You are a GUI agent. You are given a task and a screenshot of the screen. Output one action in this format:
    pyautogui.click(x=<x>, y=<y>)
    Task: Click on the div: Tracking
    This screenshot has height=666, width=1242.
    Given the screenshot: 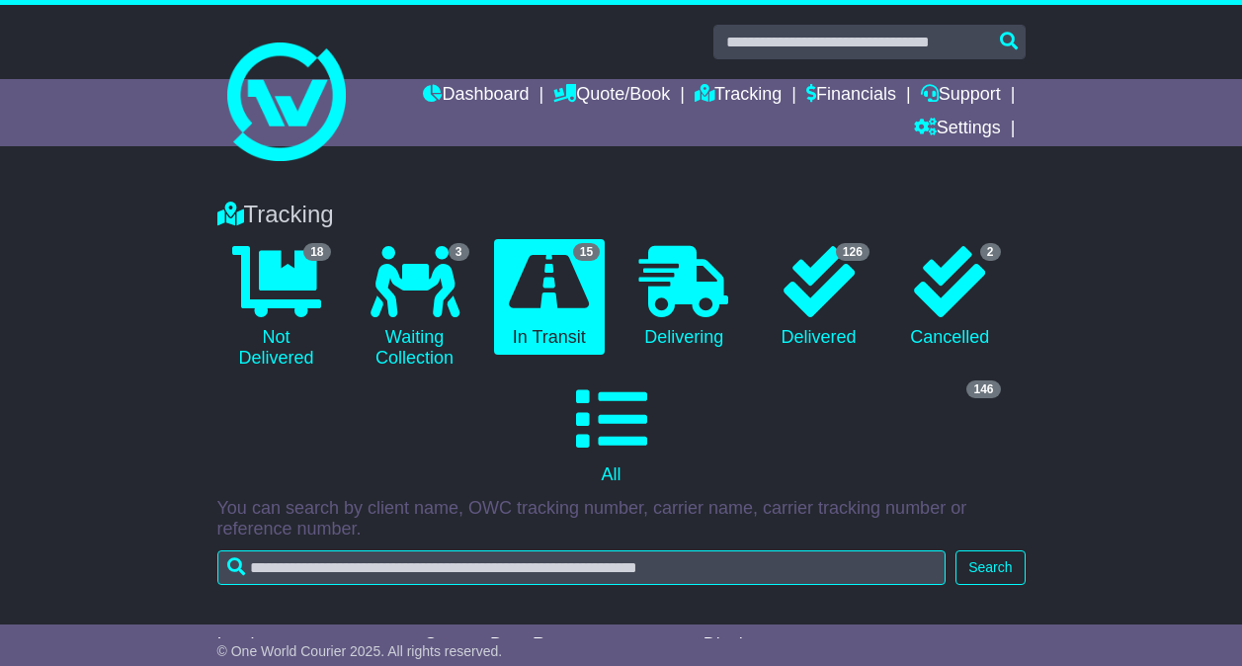 What is the action you would take?
    pyautogui.click(x=622, y=214)
    